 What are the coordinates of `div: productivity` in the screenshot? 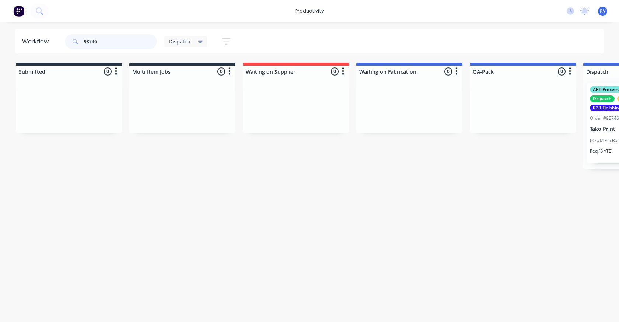 It's located at (309, 11).